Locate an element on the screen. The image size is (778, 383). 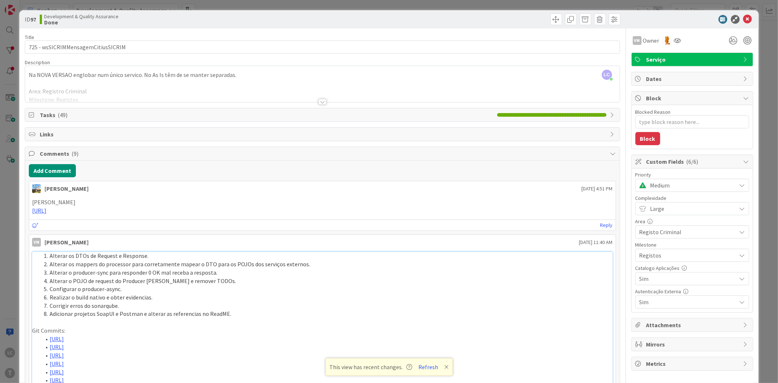
b: Done is located at coordinates (81, 22).